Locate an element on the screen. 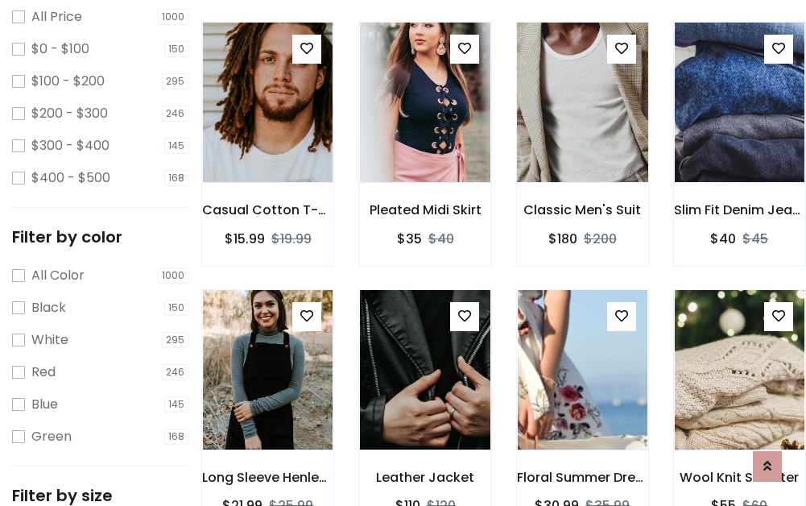 This screenshot has height=506, width=806. h6: Leather Jacket is located at coordinates (424, 477).